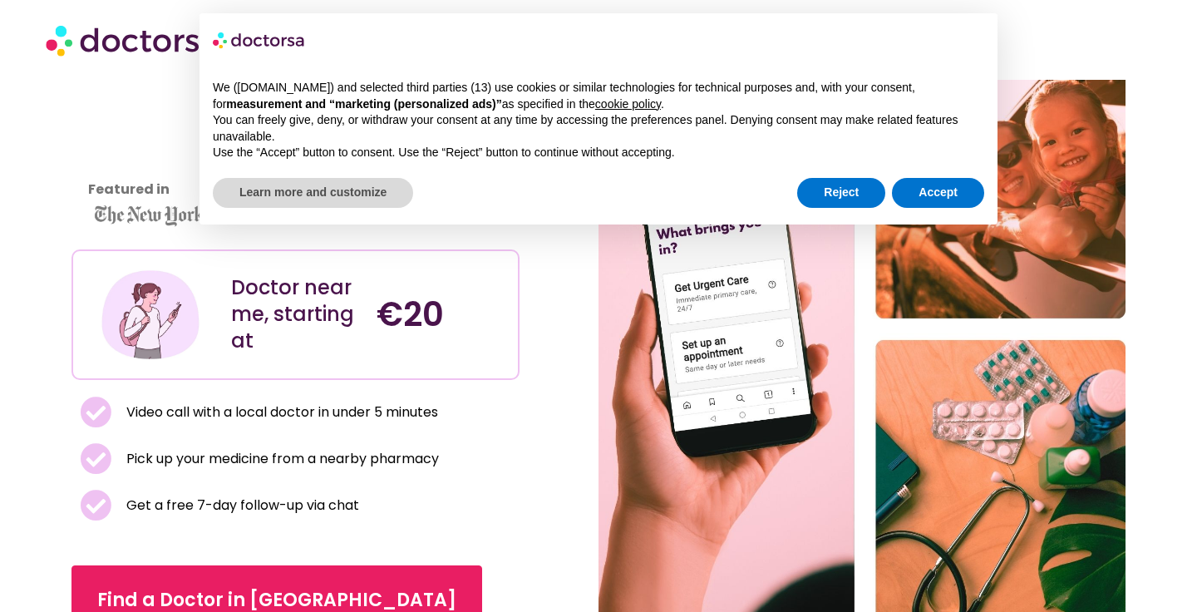 The height and width of the screenshot is (612, 1197). What do you see at coordinates (295, 314) in the screenshot?
I see `div: Doctor near me, starting at` at bounding box center [295, 314].